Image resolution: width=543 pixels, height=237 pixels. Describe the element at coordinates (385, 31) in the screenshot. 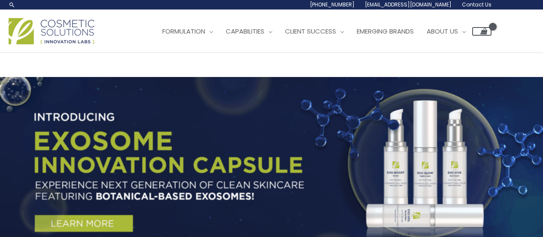

I see `a: Emerging Brands` at that location.